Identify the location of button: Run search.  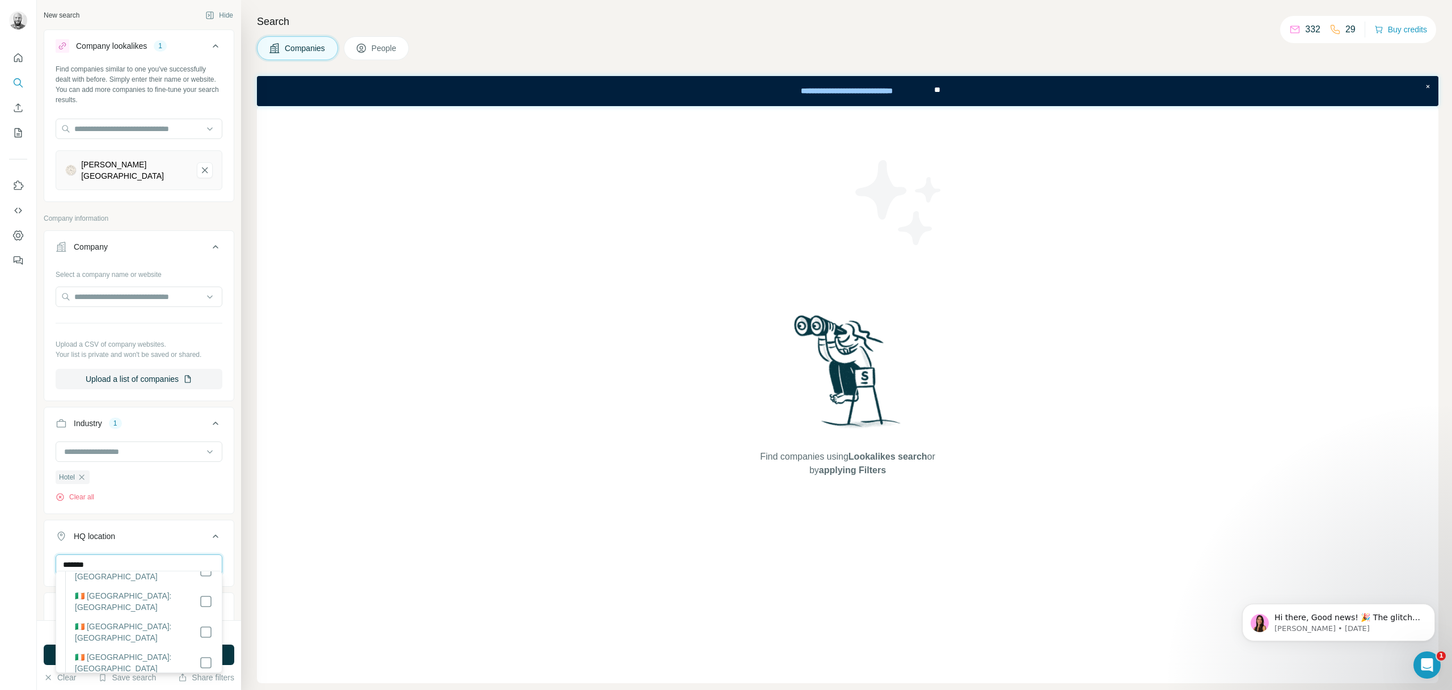
(139, 654).